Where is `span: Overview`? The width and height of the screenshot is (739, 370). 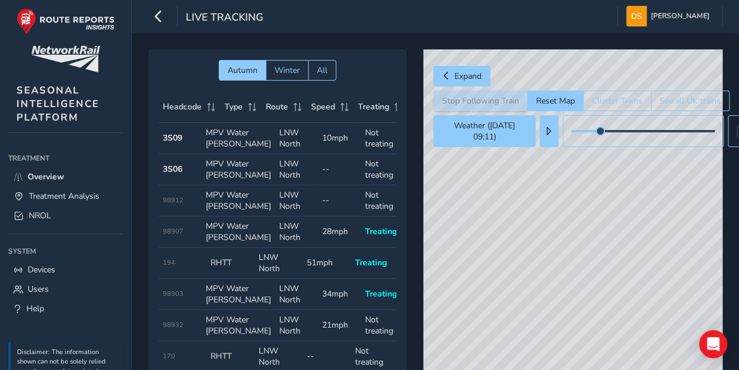 span: Overview is located at coordinates (46, 176).